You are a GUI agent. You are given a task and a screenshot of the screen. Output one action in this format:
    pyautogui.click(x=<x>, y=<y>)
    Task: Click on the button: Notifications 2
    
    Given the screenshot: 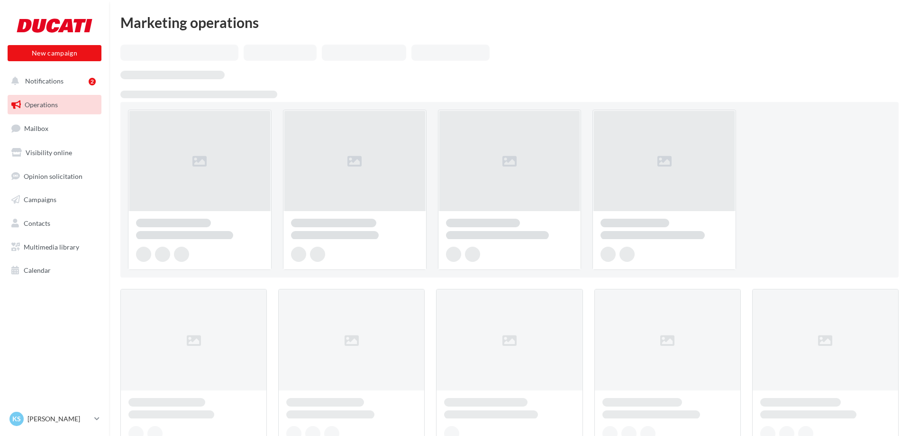 What is the action you would take?
    pyautogui.click(x=53, y=81)
    